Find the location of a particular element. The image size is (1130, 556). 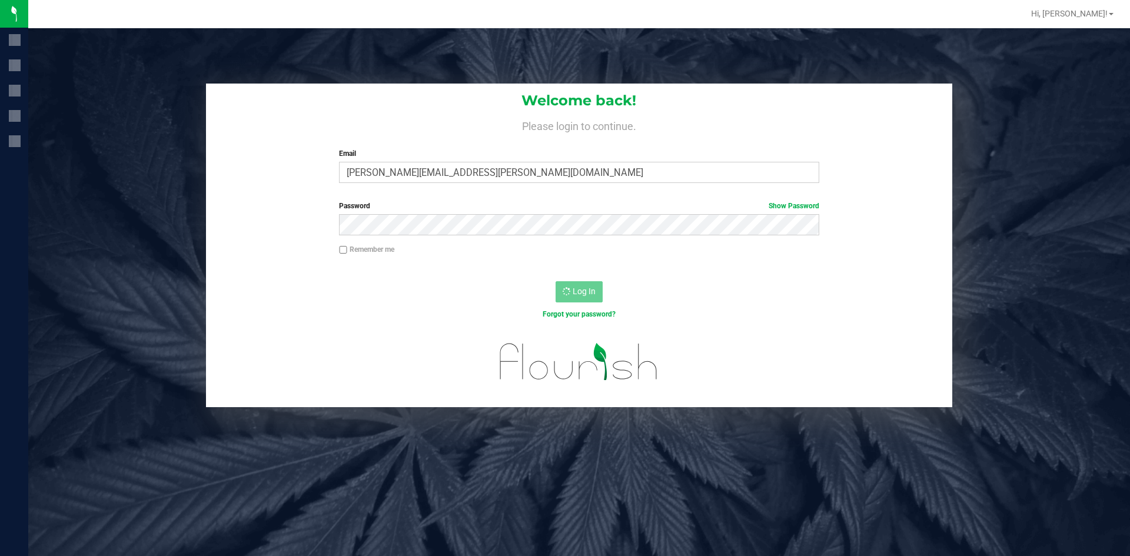

button: Log In is located at coordinates (579, 292).